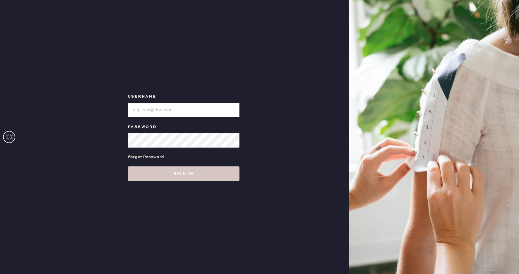 This screenshot has height=274, width=519. What do you see at coordinates (183, 127) in the screenshot?
I see `label: Password` at bounding box center [183, 127].